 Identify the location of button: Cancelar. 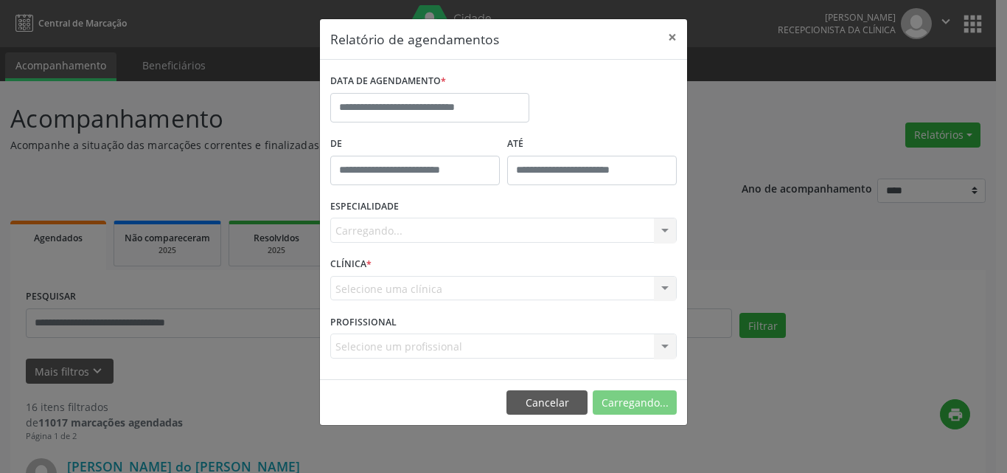
(547, 403).